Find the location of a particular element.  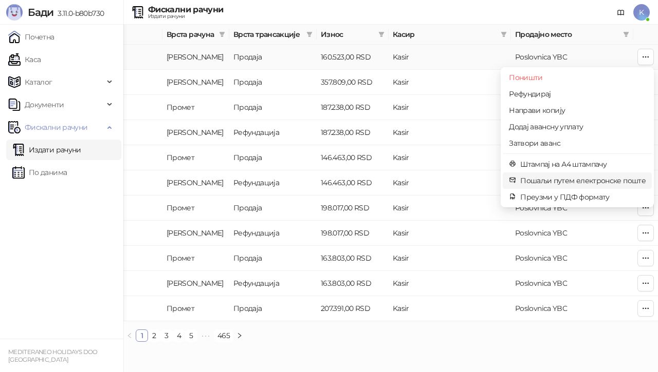

td: 160.523,00 RSD is located at coordinates (352, 57).